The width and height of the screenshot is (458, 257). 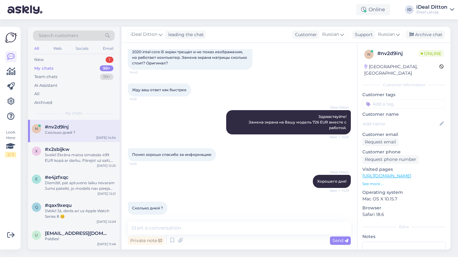 I want to click on div: AI Assistant, so click(x=46, y=86).